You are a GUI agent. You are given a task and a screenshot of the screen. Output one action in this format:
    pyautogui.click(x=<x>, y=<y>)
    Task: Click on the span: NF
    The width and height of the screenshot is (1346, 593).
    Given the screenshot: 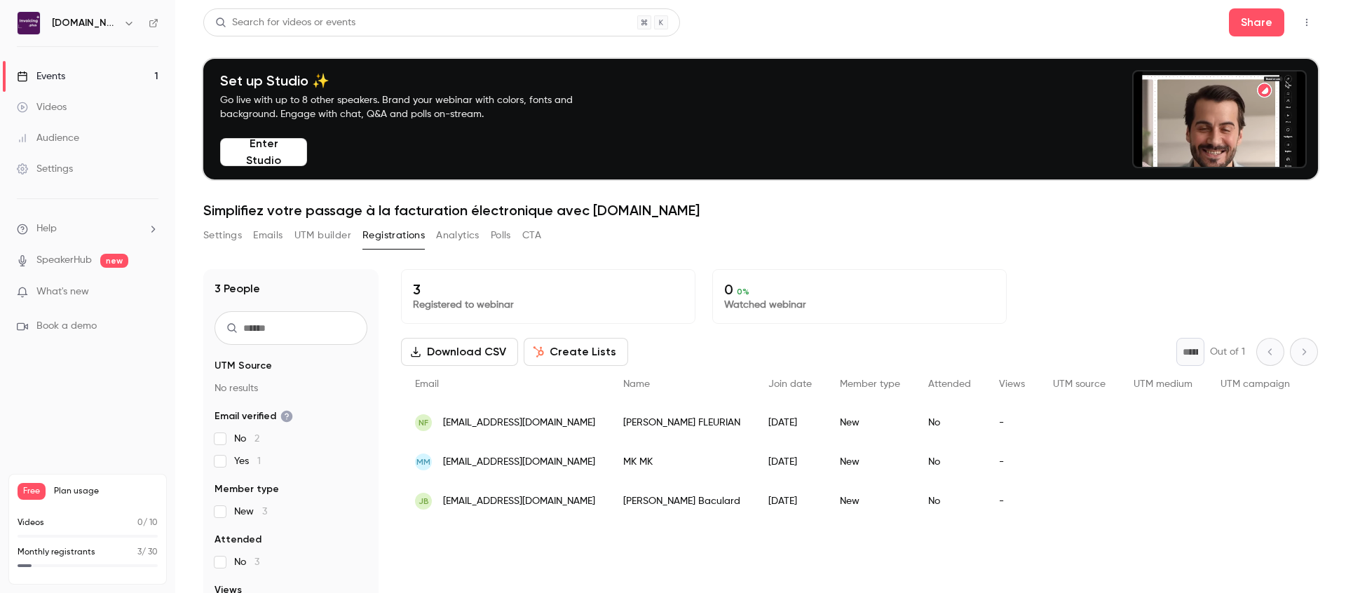 What is the action you would take?
    pyautogui.click(x=424, y=423)
    